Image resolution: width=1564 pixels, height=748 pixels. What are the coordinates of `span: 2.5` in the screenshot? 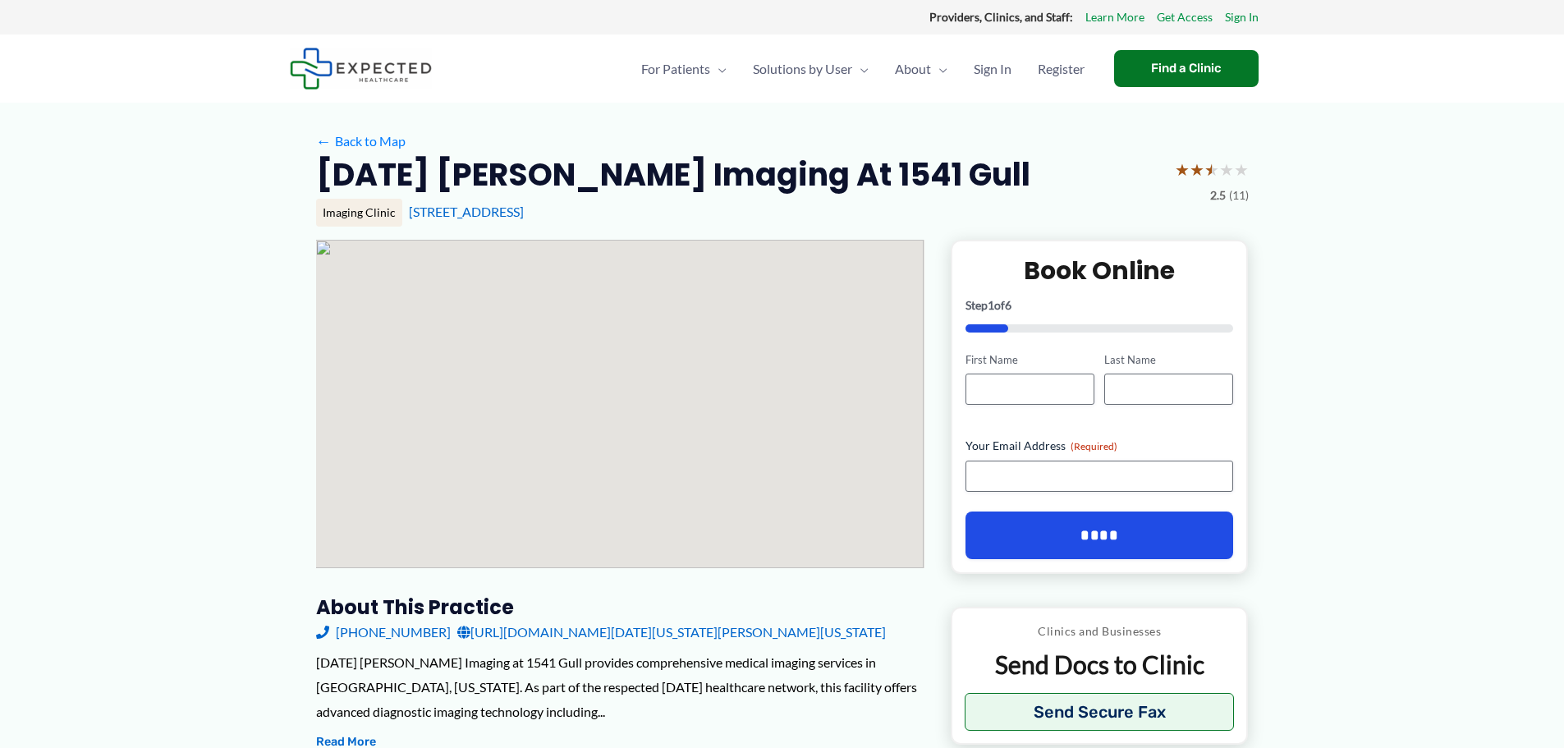 It's located at (1217, 195).